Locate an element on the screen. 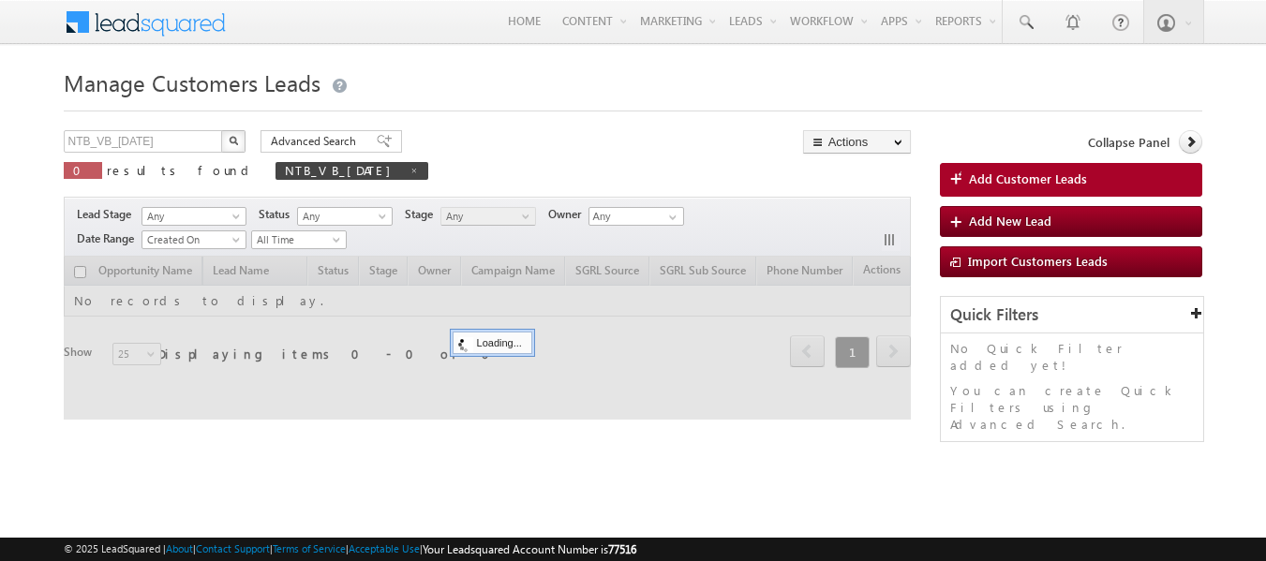 Image resolution: width=1266 pixels, height=561 pixels. span: Your Leadsquared Account Number is is located at coordinates (529, 549).